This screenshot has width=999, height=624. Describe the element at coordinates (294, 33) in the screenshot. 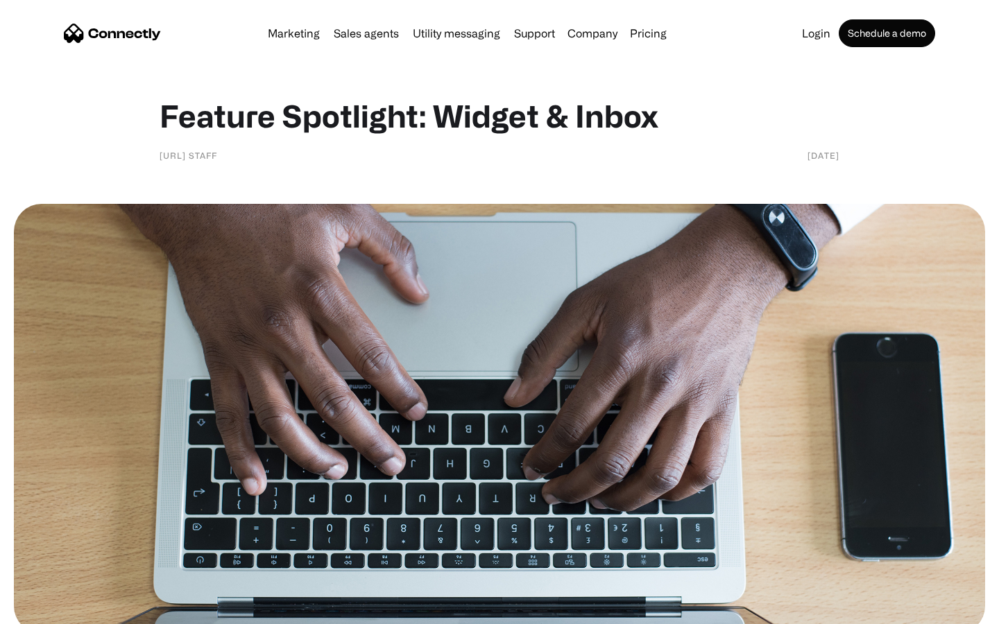

I see `a: Marketing` at that location.